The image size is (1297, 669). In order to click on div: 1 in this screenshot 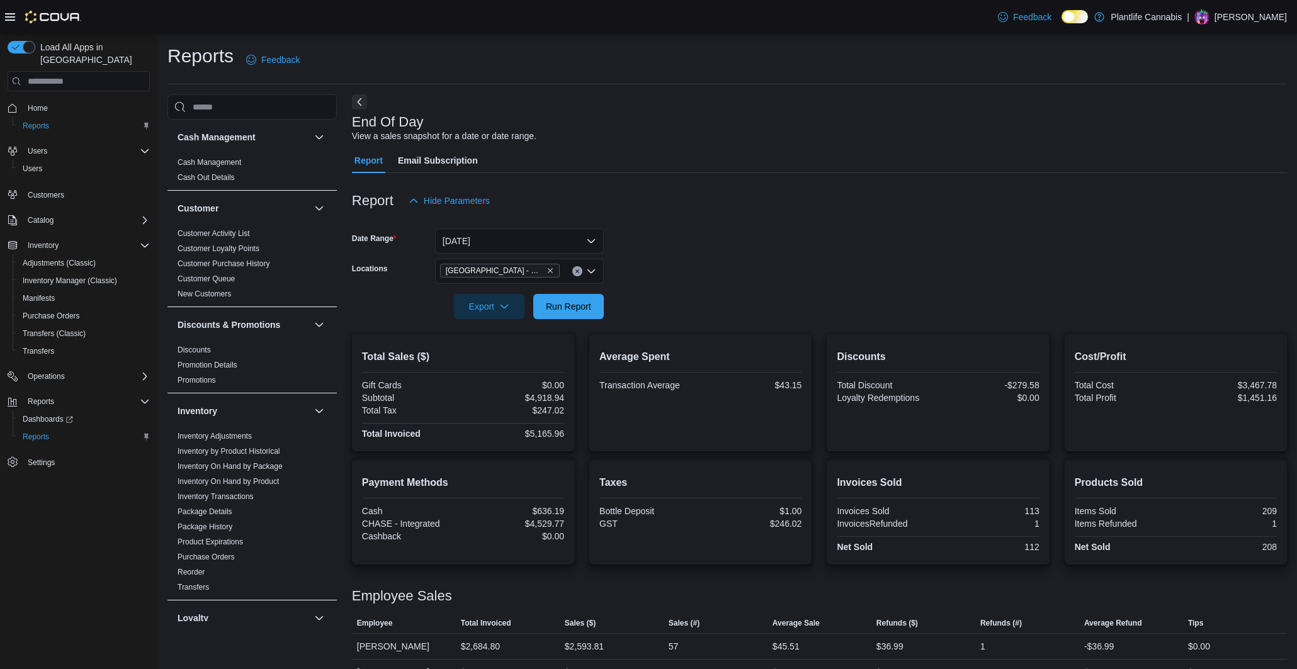, I will do `click(990, 524)`.